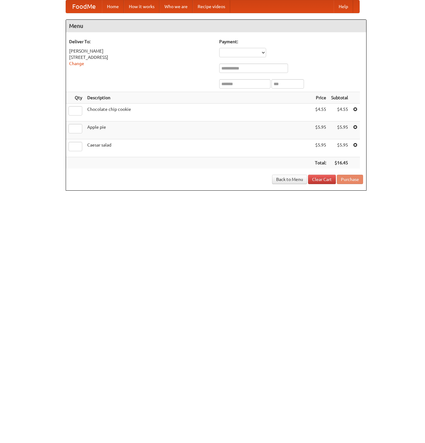  What do you see at coordinates (176, 7) in the screenshot?
I see `a: Who we are` at bounding box center [176, 7].